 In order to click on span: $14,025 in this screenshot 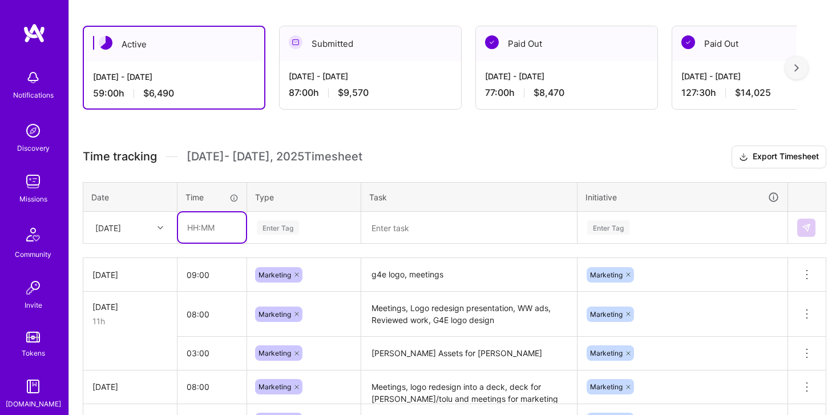, I will do `click(753, 92)`.